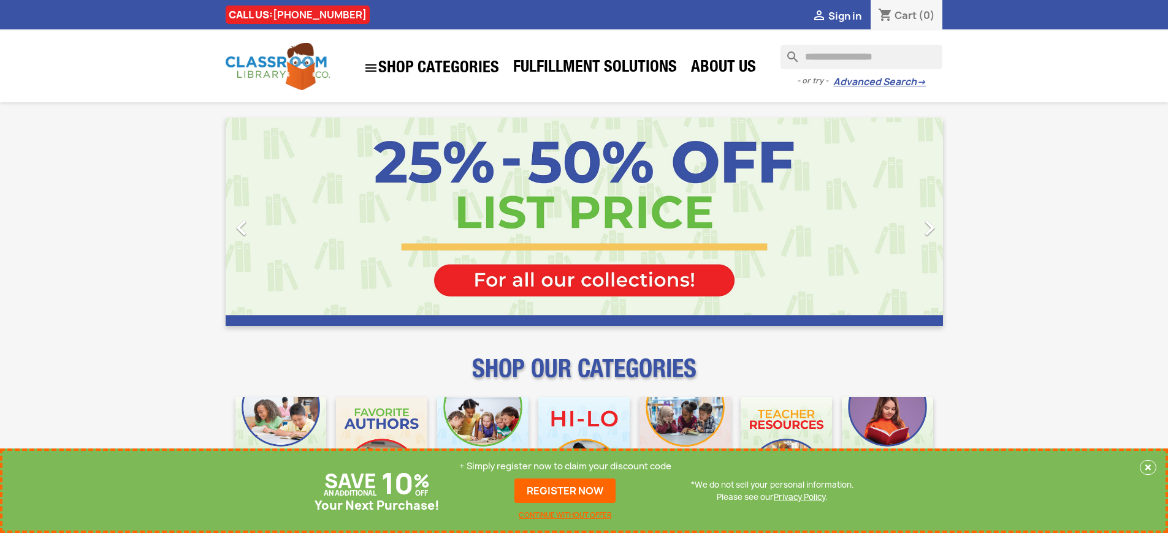 The image size is (1168, 533). Describe the element at coordinates (836, 16) in the screenshot. I see `a:  Sign in` at that location.